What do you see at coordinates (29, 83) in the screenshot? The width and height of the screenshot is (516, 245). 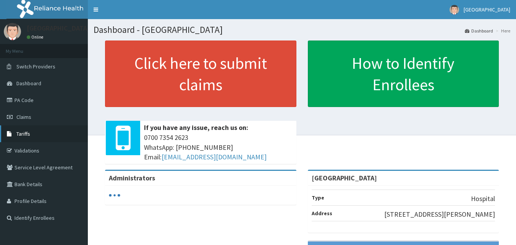 I see `span: Dashboard` at bounding box center [29, 83].